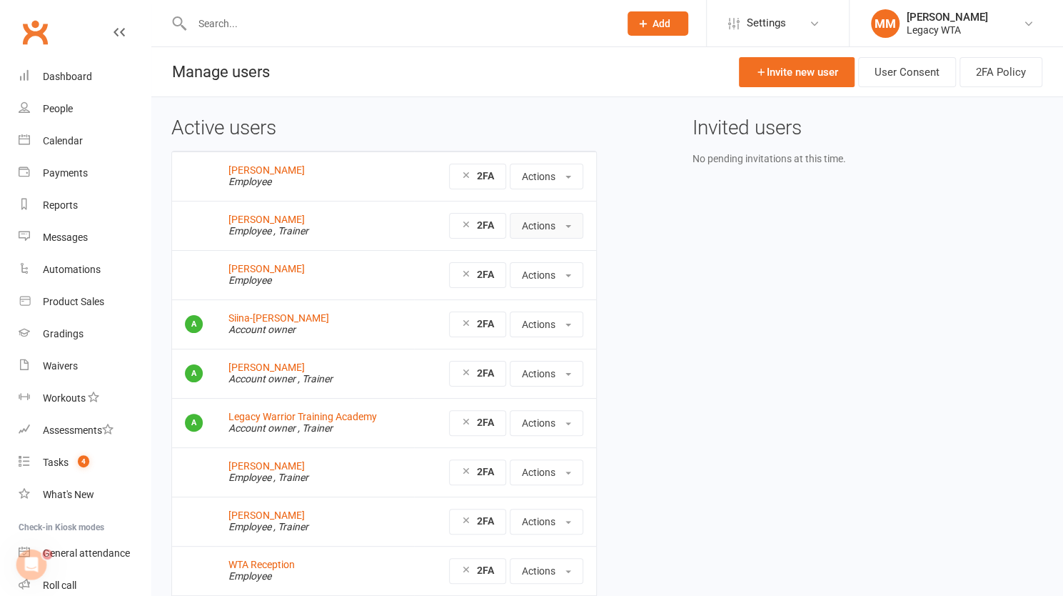 The height and width of the screenshot is (596, 1063). I want to click on div: General attendance, so click(86, 553).